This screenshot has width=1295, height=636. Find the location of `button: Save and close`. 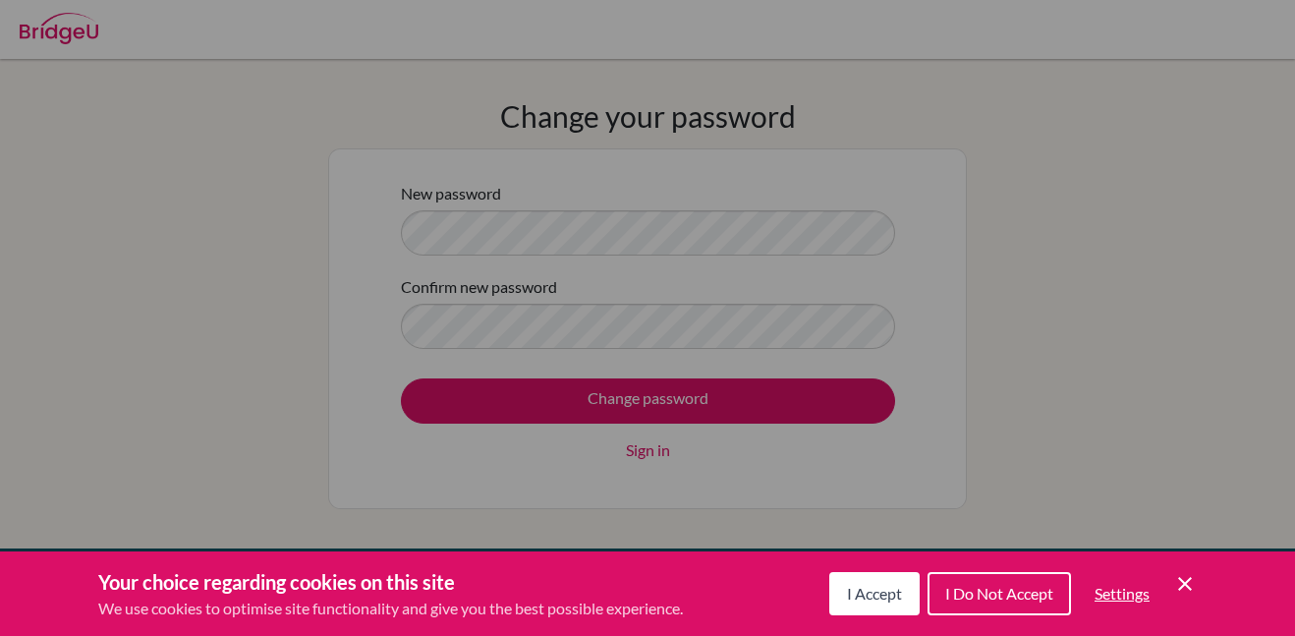

button: Save and close is located at coordinates (1185, 584).